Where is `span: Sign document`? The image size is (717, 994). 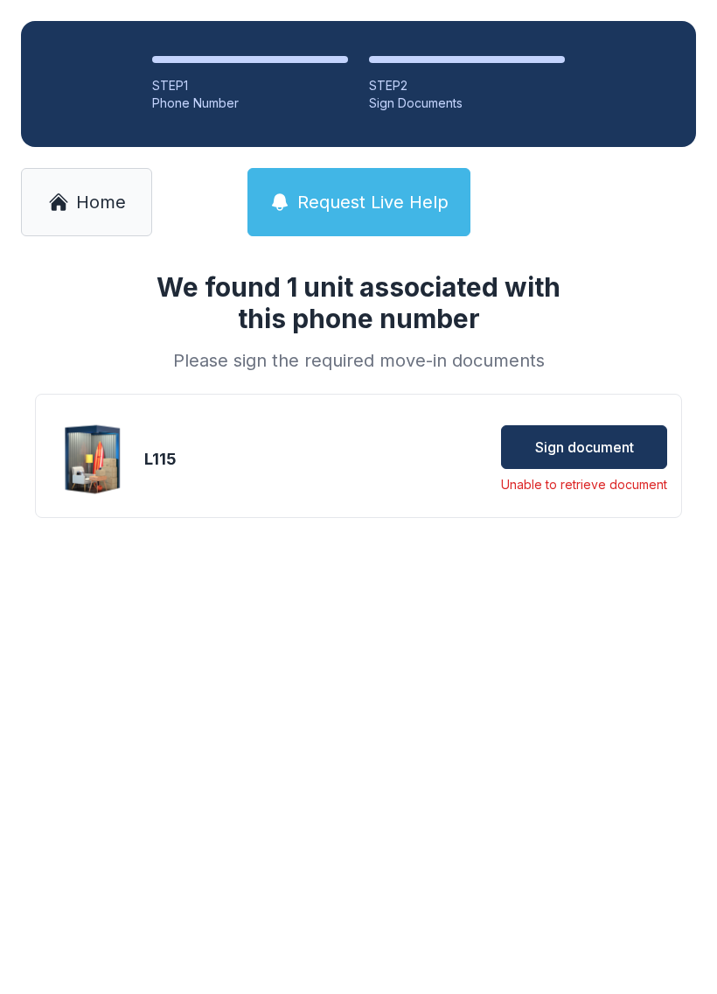 span: Sign document is located at coordinates (584, 447).